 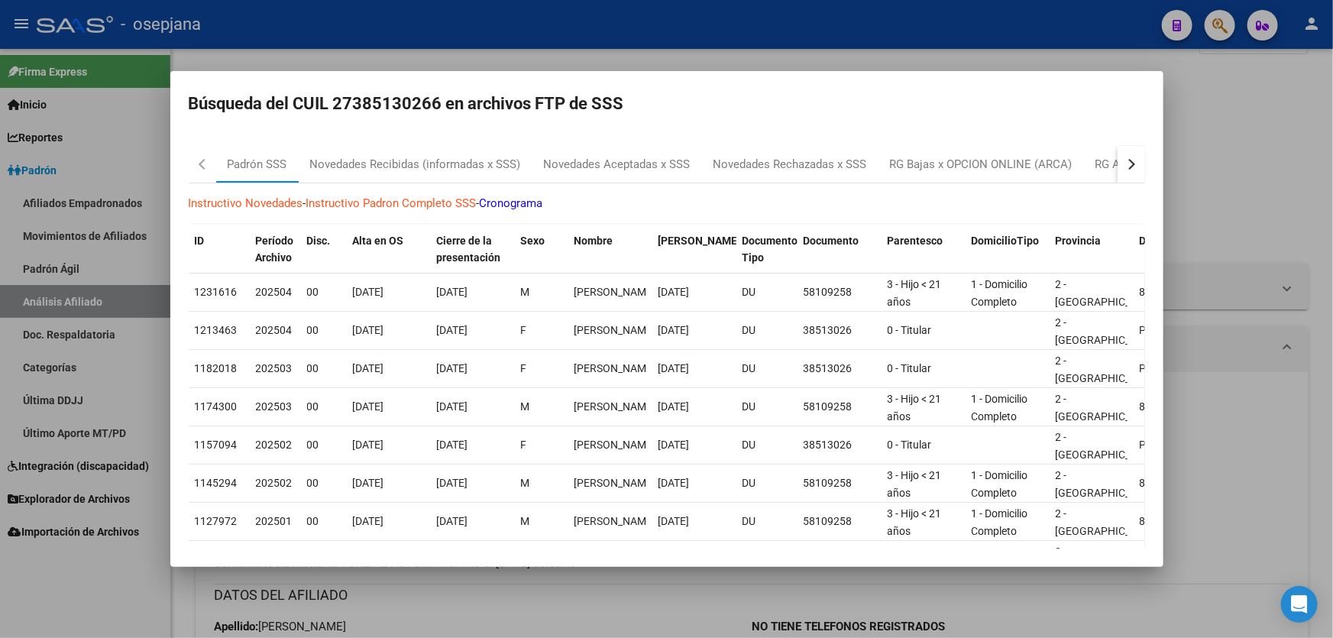 I want to click on span: Documento Tipo, so click(x=770, y=249).